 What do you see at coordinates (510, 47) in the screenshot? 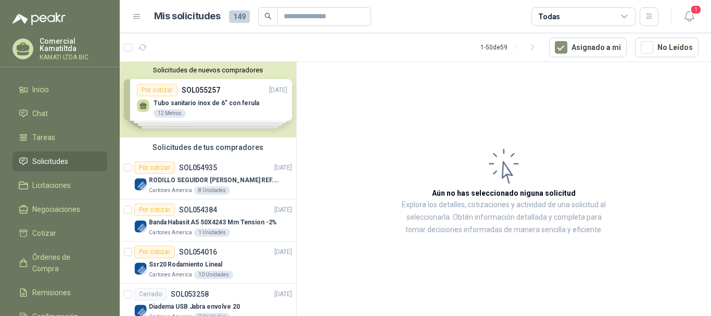
I see `div: 1 - 50 de 59` at bounding box center [510, 47].